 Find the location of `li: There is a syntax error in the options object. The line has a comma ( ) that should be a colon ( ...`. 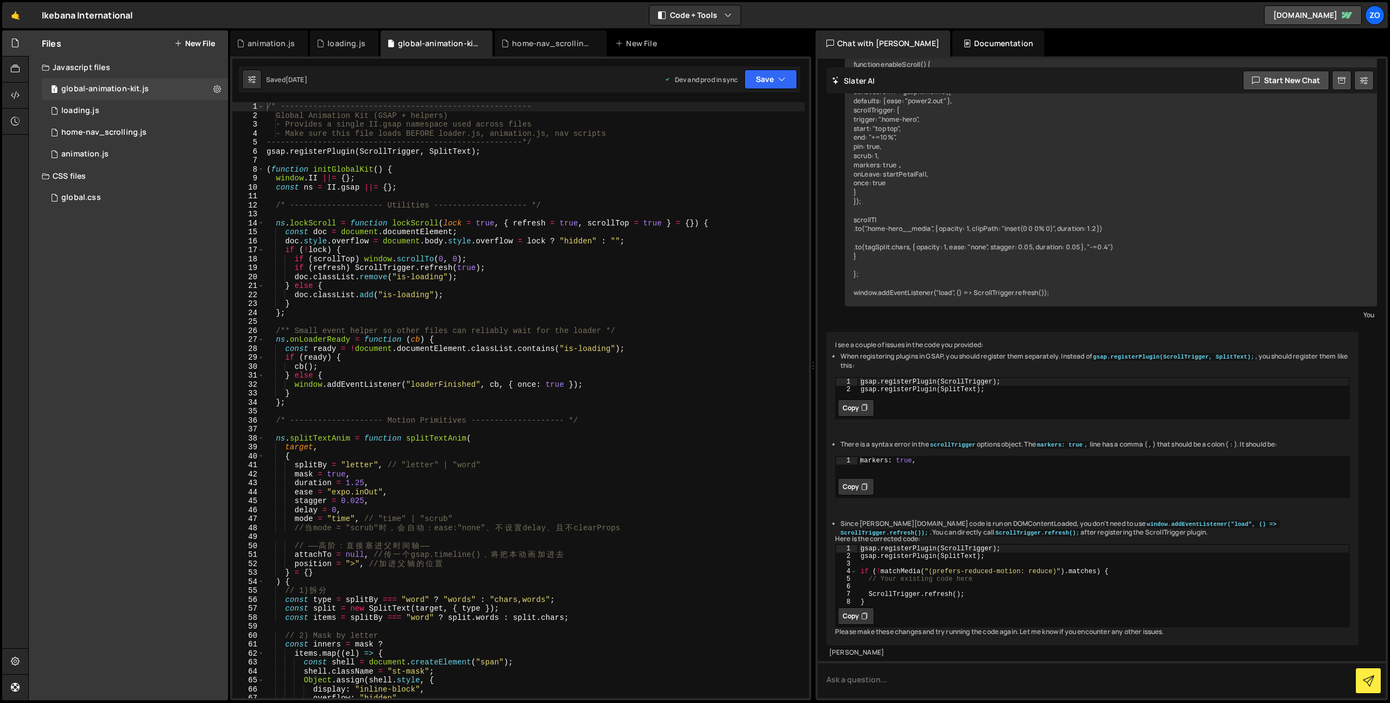

li: There is a syntax error in the options object. The line has a comma ( ) that should be a colon ( ... is located at coordinates (1095, 444).